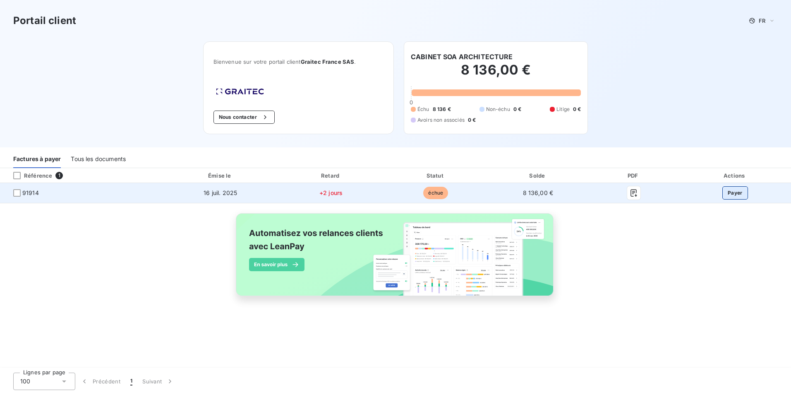 The image size is (791, 395). Describe the element at coordinates (131, 381) in the screenshot. I see `button: 1` at that location.